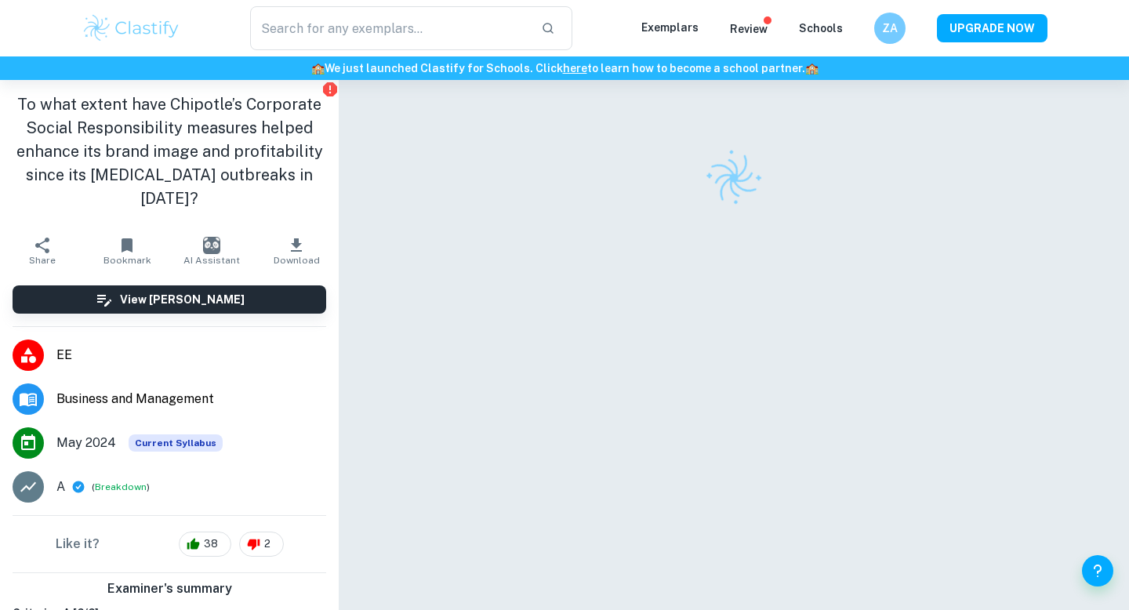 This screenshot has height=610, width=1129. I want to click on span: May 2024, so click(86, 443).